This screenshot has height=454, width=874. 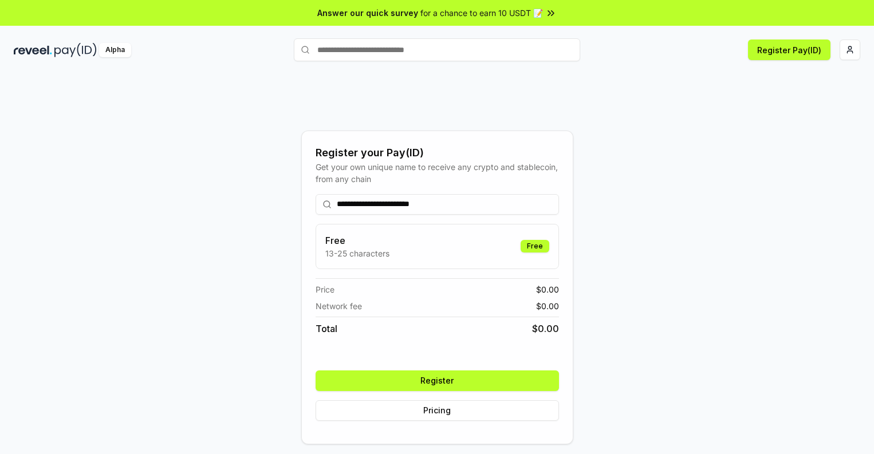 I want to click on div: Free, so click(x=535, y=246).